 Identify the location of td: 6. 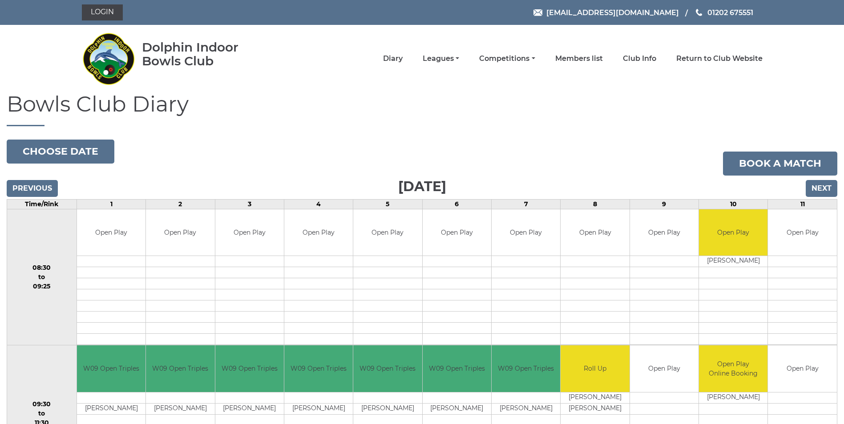
(457, 204).